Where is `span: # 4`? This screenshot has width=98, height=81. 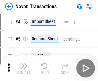 span: # 4 is located at coordinates (18, 22).